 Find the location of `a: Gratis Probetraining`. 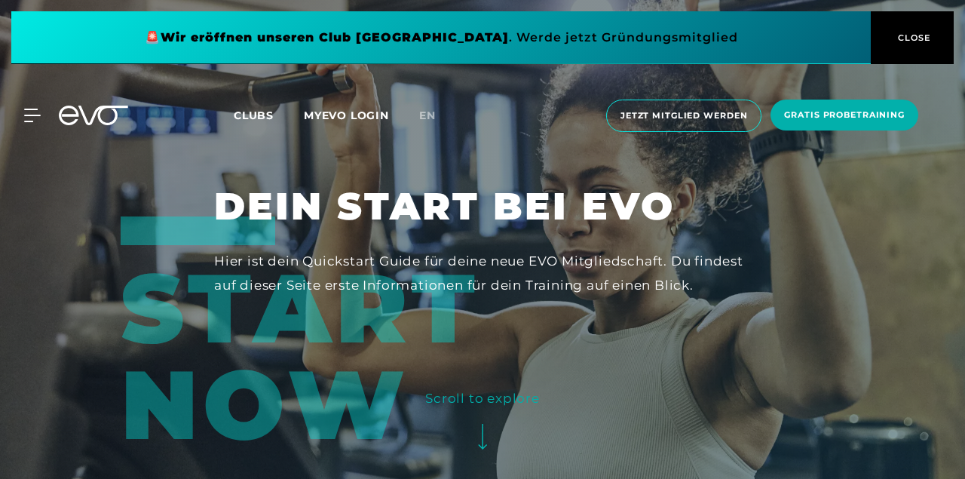

a: Gratis Probetraining is located at coordinates (845, 115).